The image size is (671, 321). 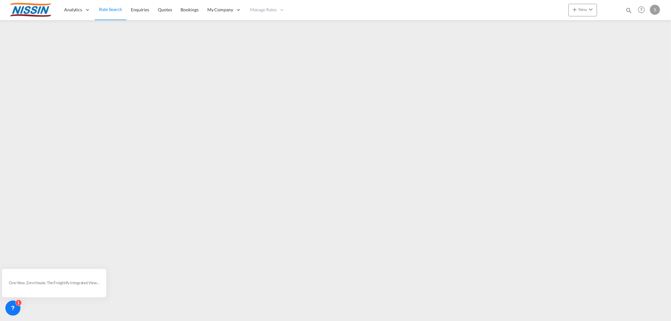 I want to click on span: Help, so click(x=641, y=10).